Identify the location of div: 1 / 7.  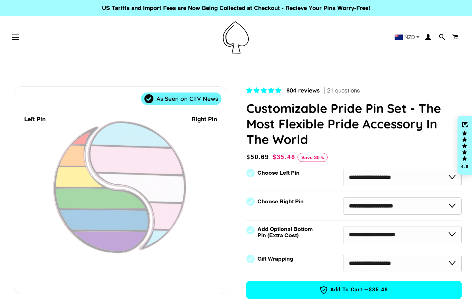
(121, 190).